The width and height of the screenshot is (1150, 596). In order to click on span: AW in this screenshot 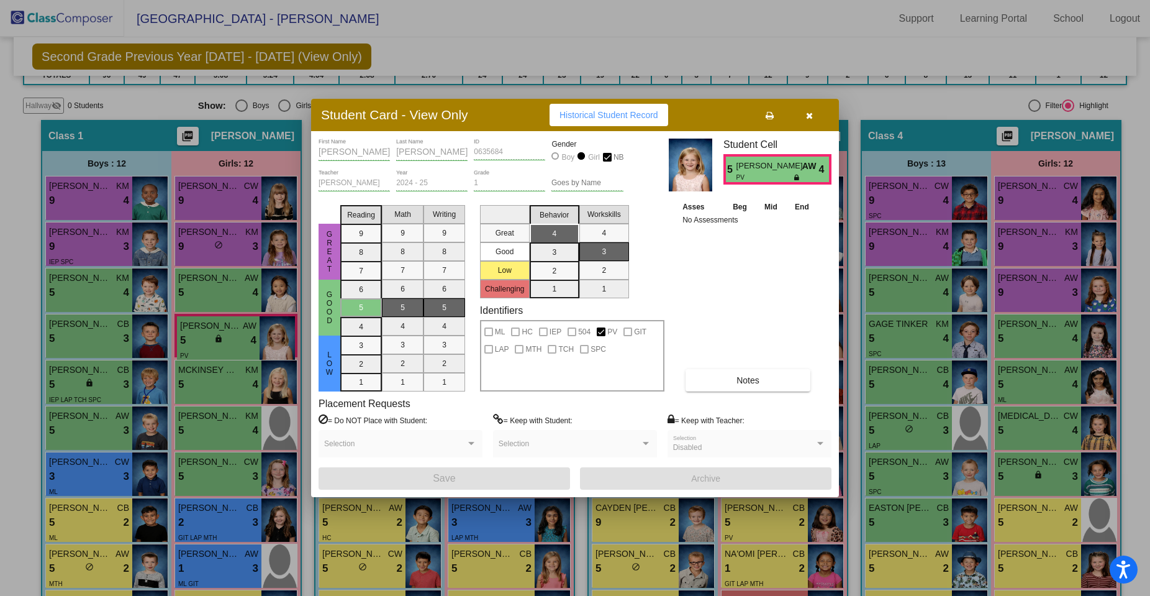, I will do `click(810, 166)`.